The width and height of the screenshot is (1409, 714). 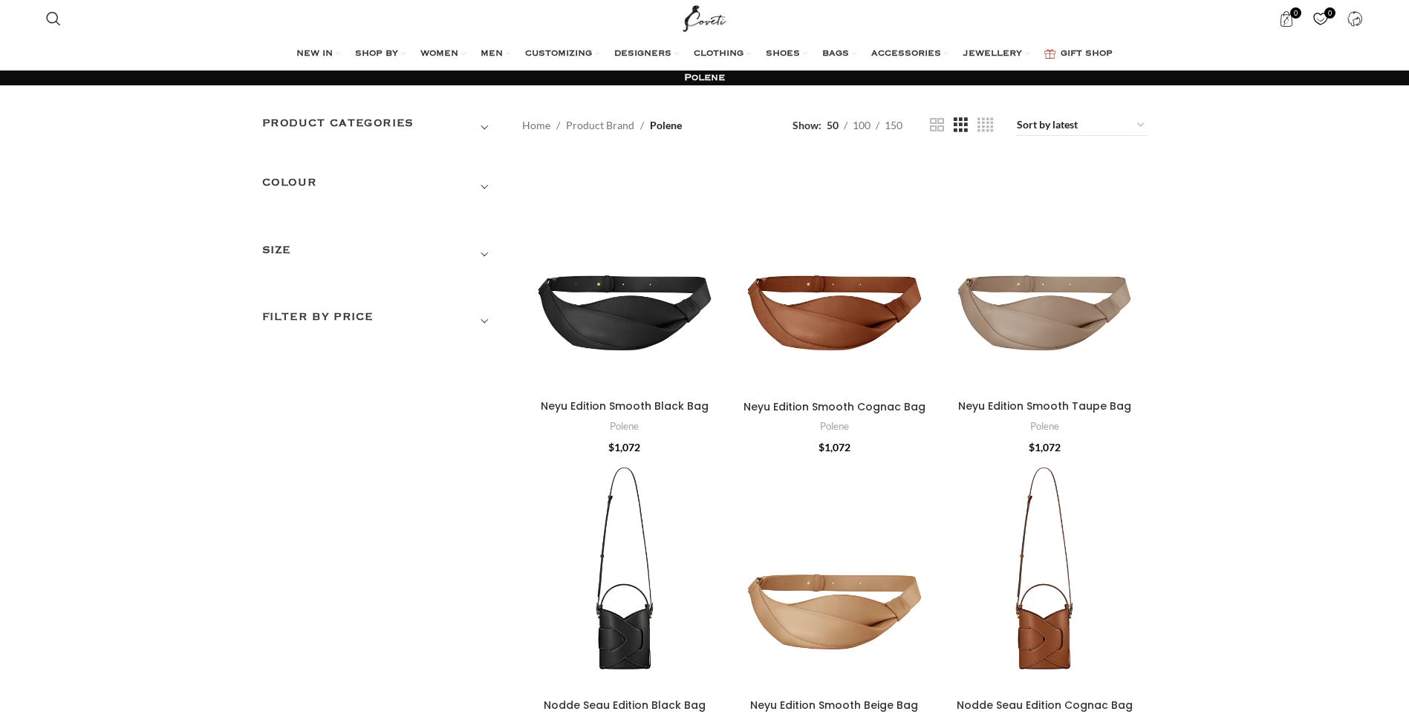 What do you see at coordinates (562, 54) in the screenshot?
I see `a: CUSTOMIZING` at bounding box center [562, 54].